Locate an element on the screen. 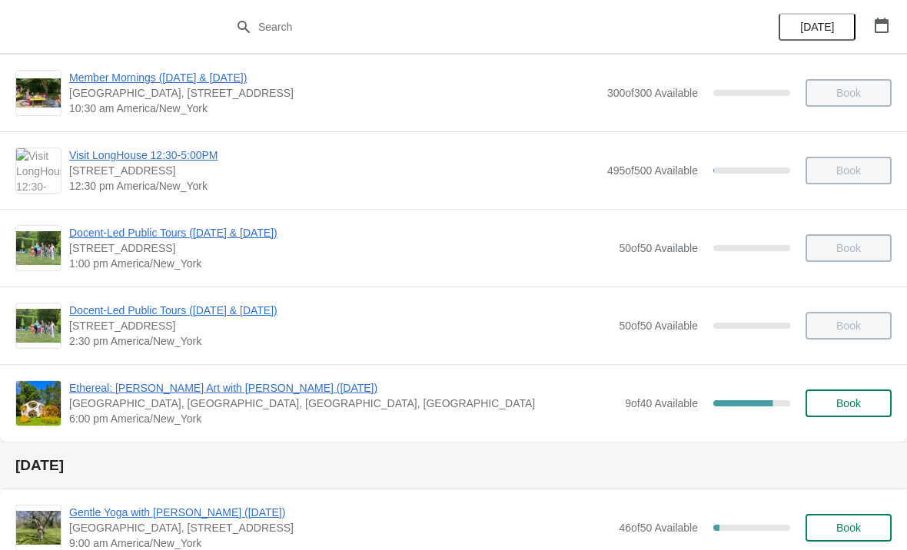  span: 12:30 pm America/New_York is located at coordinates (334, 186).